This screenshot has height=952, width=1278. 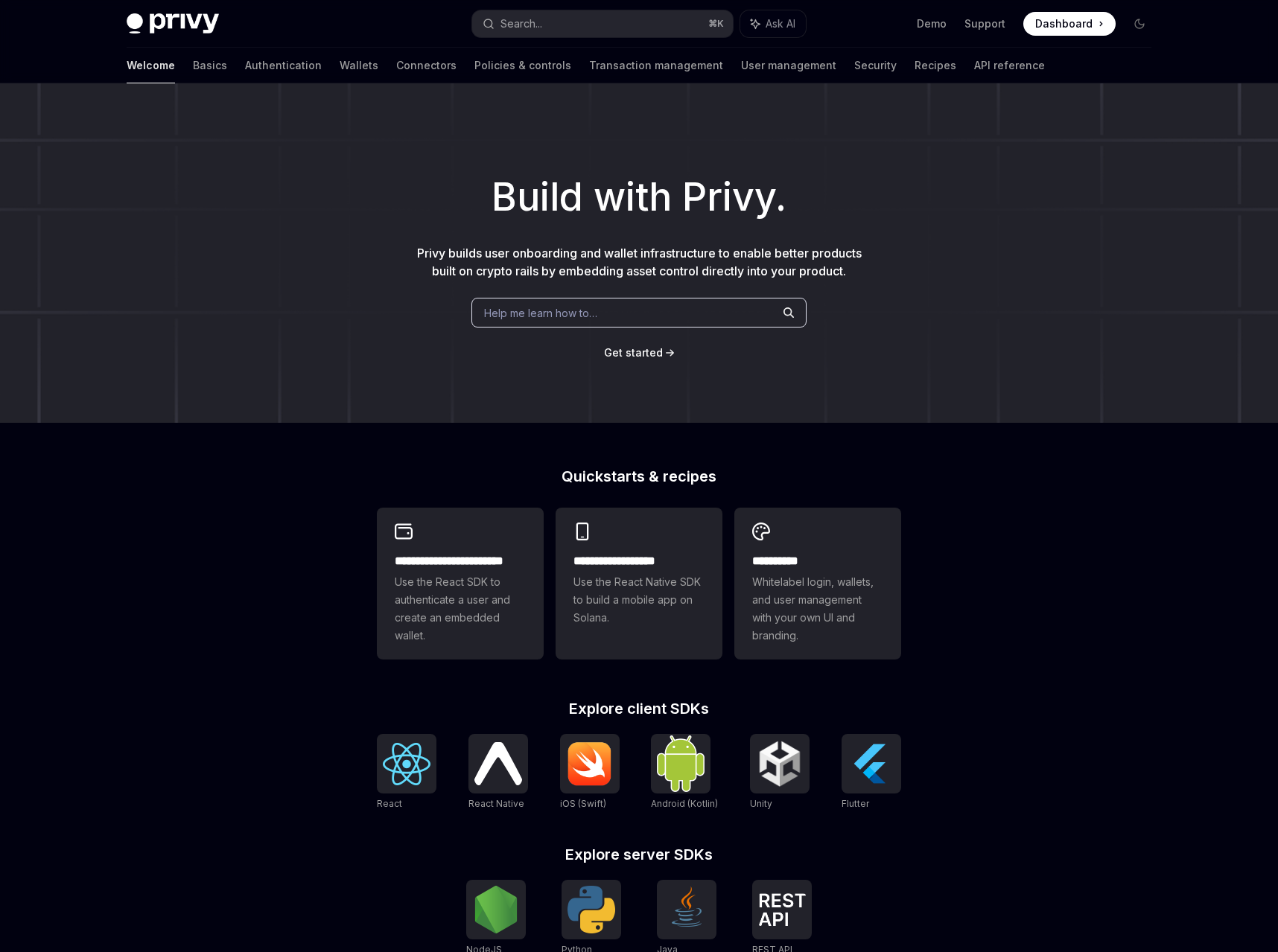 I want to click on h2: Quickstarts & recipes, so click(x=639, y=477).